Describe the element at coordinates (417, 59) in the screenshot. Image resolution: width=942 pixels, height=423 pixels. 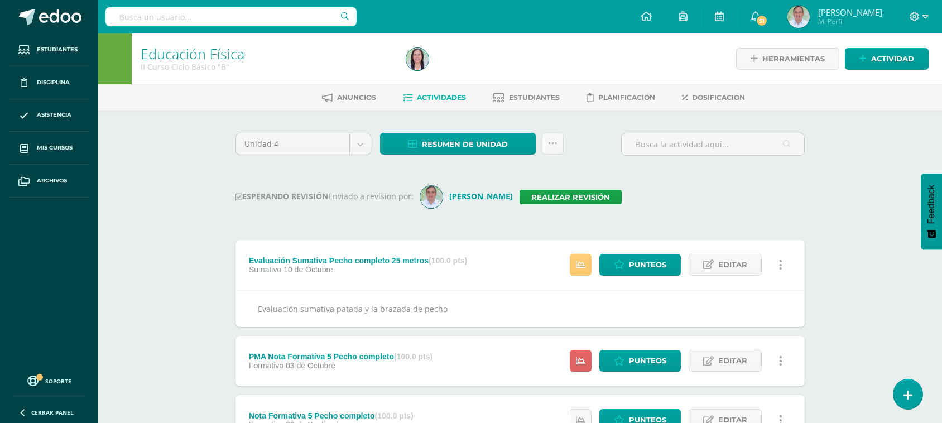
I see `img: 9369708c4837e0f9cfcc62545362beb5.png` at that location.